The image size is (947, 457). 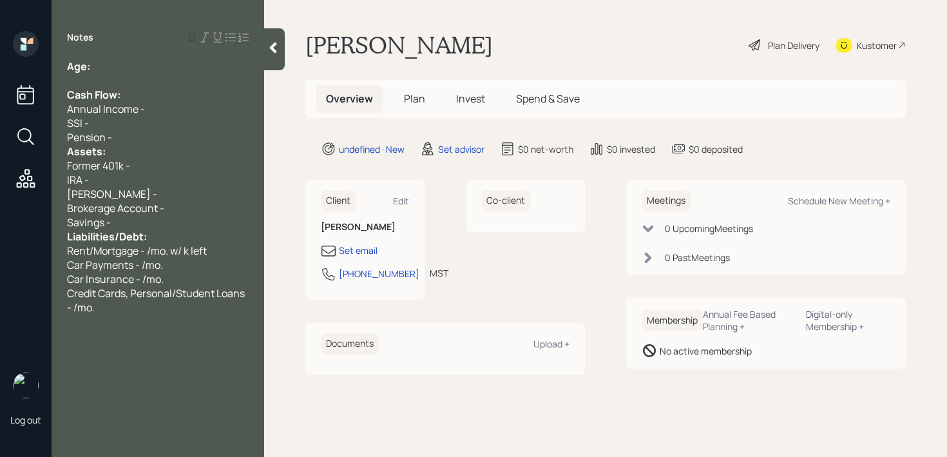 I want to click on label: Notes, so click(x=80, y=37).